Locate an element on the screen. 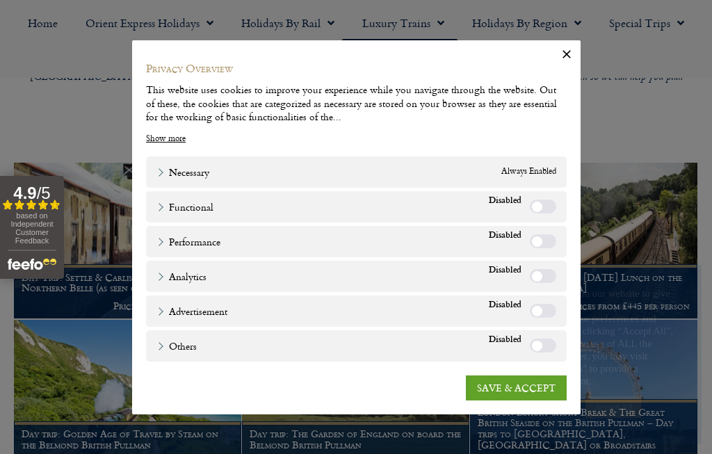 This screenshot has height=454, width=712. a: Show more is located at coordinates (165, 138).